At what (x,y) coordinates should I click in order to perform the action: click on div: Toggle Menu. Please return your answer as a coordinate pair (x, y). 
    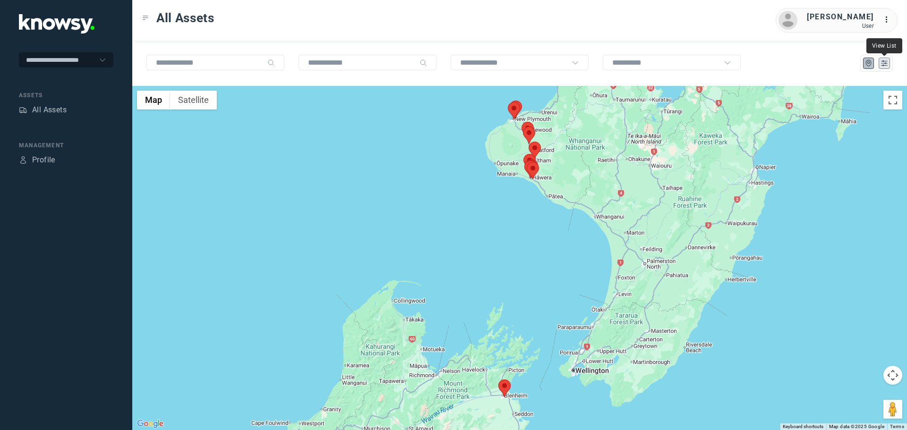
    Looking at the image, I should click on (145, 18).